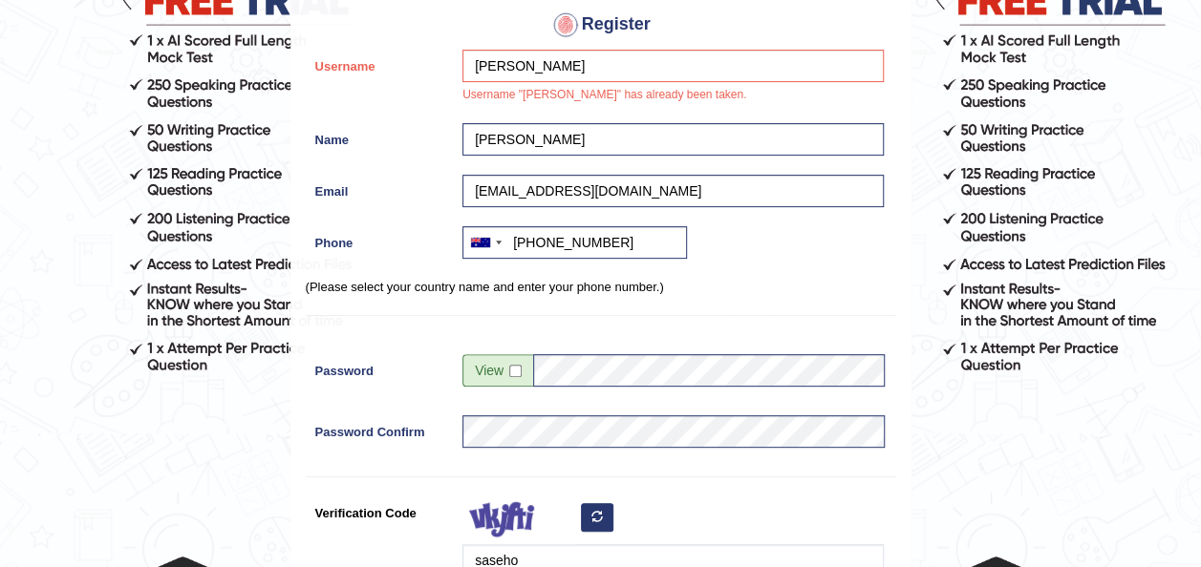  What do you see at coordinates (601, 287) in the screenshot?
I see `p: (Please select your country name and enter your phone number.)` at bounding box center [601, 287].